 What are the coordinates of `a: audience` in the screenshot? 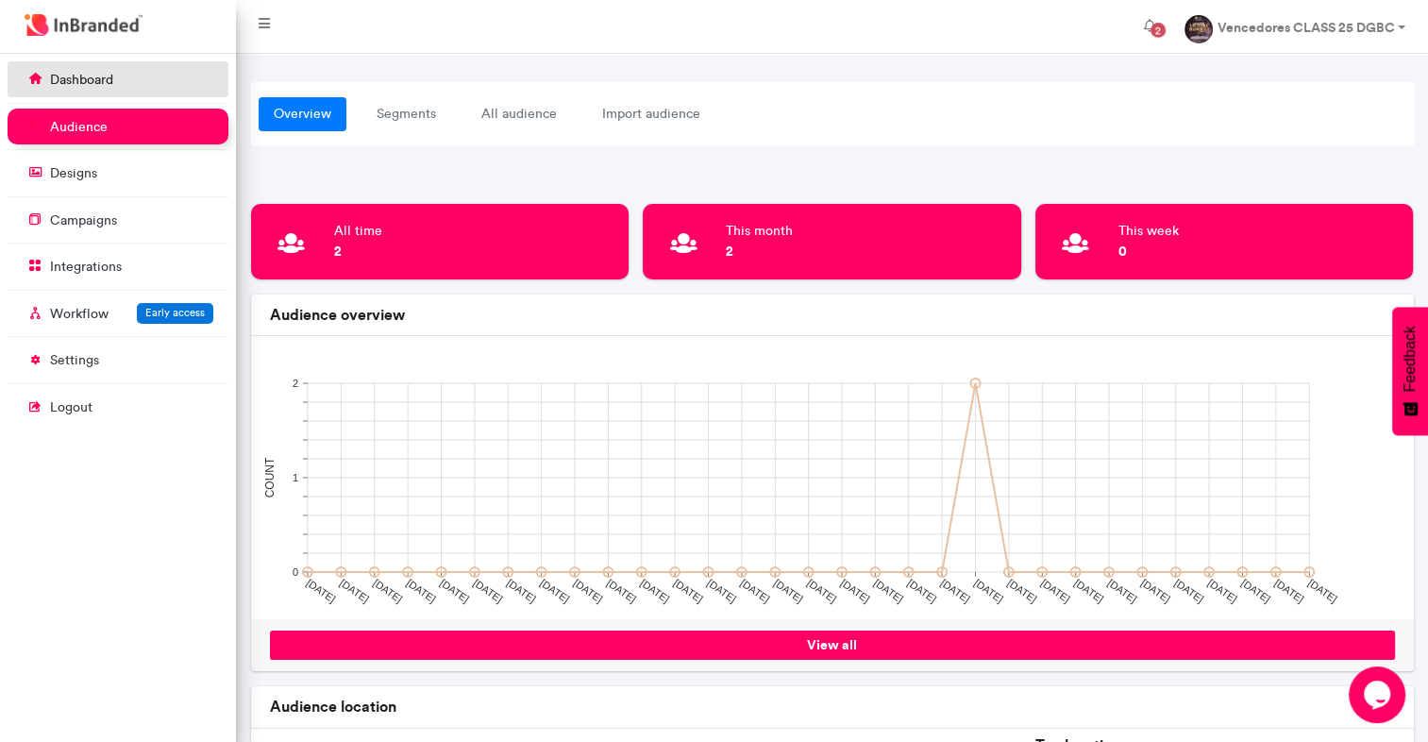 It's located at (118, 127).